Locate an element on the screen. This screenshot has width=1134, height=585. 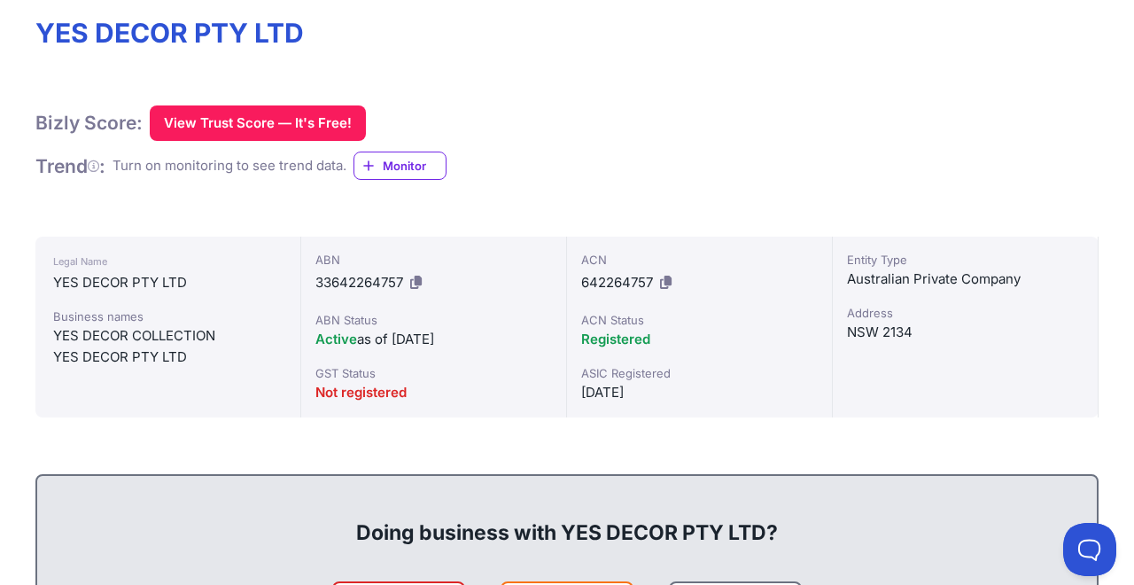
div: YES DECOR COLLECTION is located at coordinates (168, 336).